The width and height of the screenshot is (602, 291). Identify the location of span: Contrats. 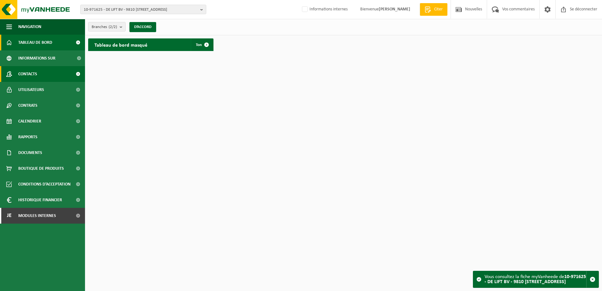
(28, 105).